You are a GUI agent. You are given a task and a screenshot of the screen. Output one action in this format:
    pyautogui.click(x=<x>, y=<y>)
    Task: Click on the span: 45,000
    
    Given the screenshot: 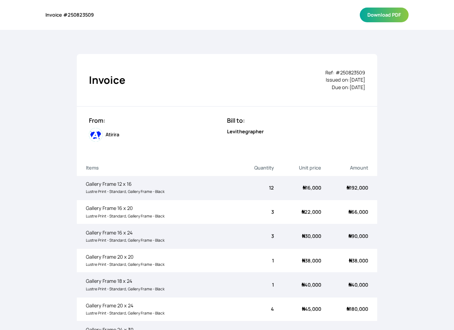 What is the action you would take?
    pyautogui.click(x=311, y=309)
    